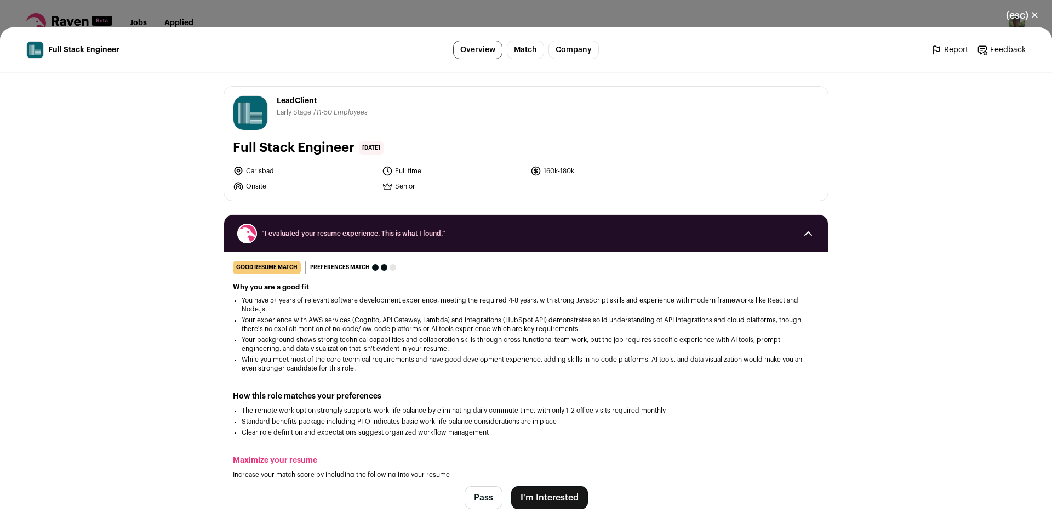 The height and width of the screenshot is (518, 1052). I want to click on button: Pass, so click(483, 498).